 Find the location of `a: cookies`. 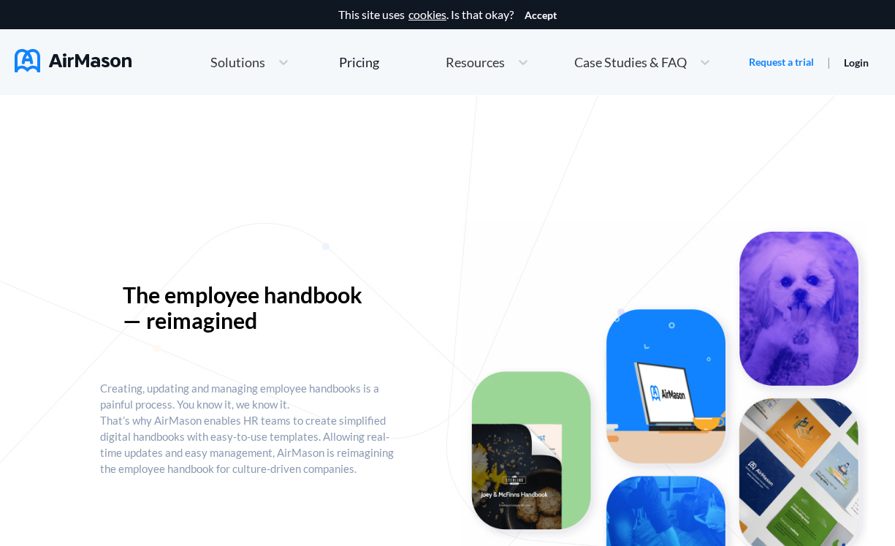

a: cookies is located at coordinates (428, 15).